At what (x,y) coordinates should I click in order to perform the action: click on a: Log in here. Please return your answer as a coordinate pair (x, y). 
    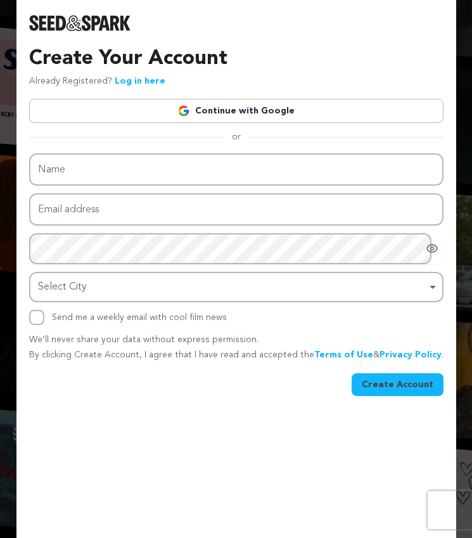
    Looking at the image, I should click on (140, 81).